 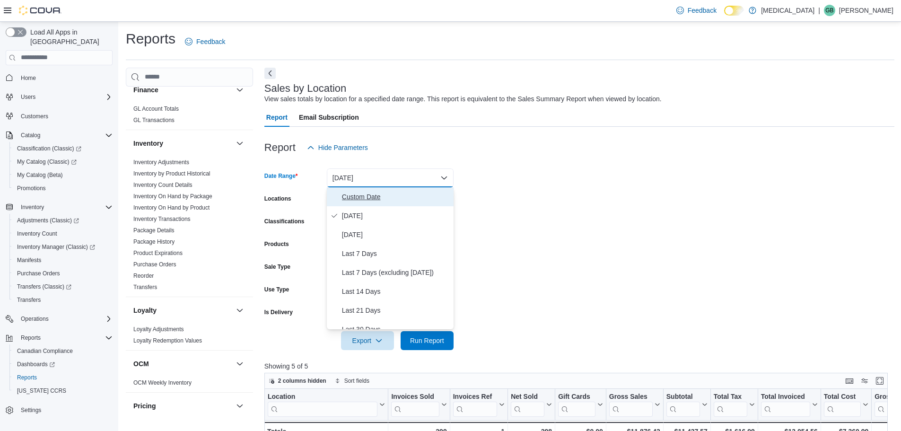 I want to click on button: Loyalty, so click(x=183, y=310).